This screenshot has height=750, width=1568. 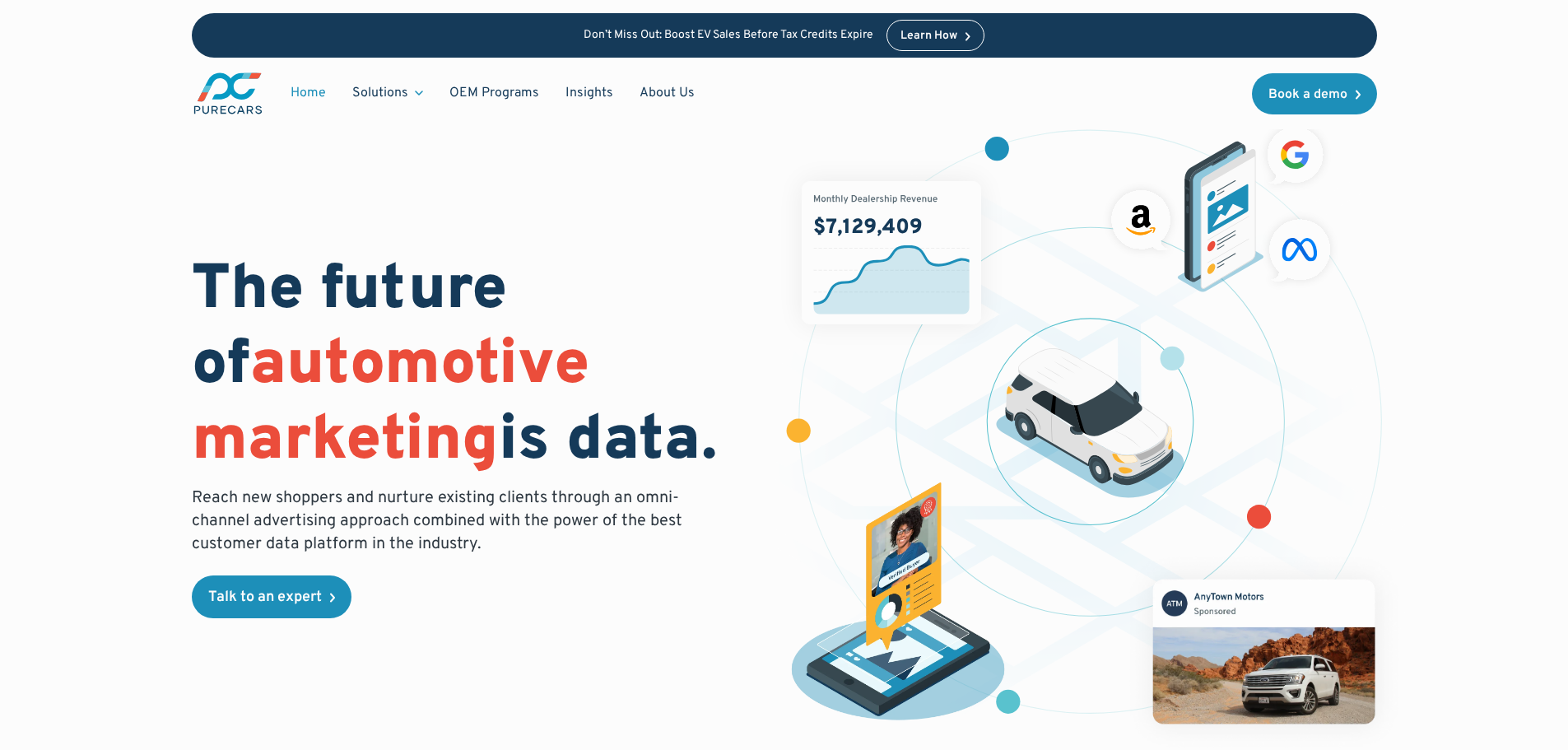 I want to click on div: Book a demo, so click(x=1308, y=95).